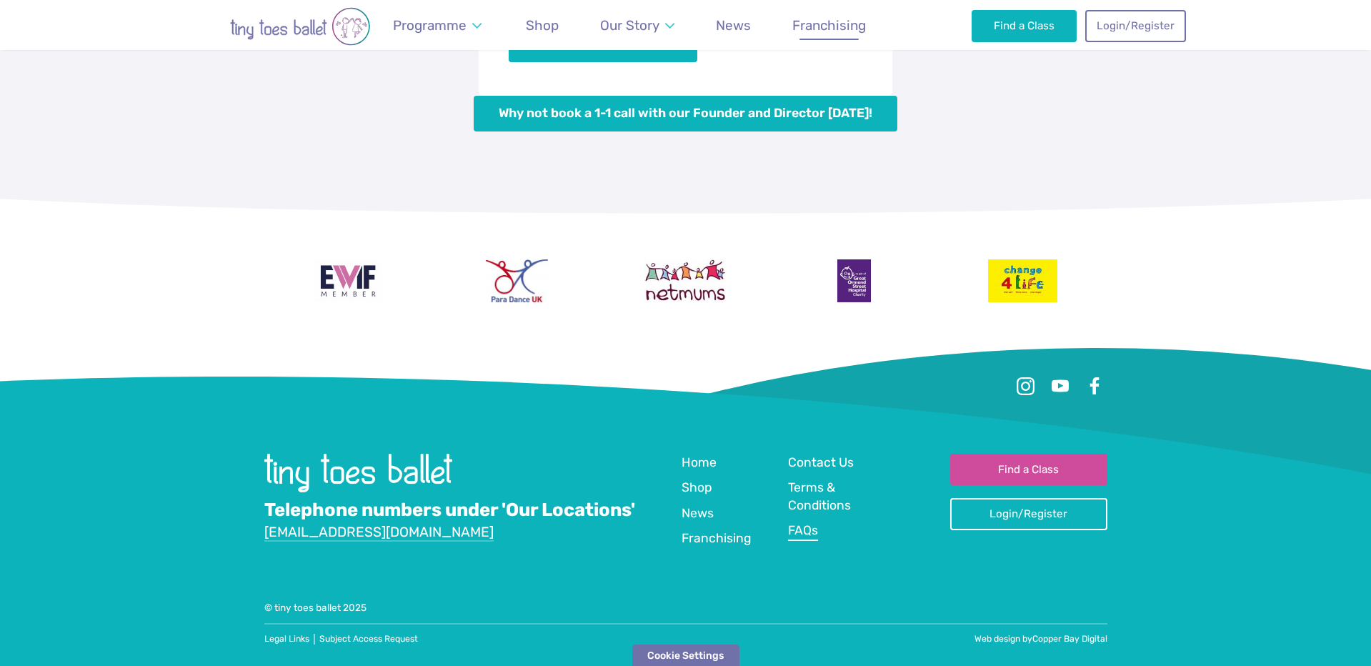 The image size is (1371, 666). I want to click on a: Terms & Conditions, so click(835, 497).